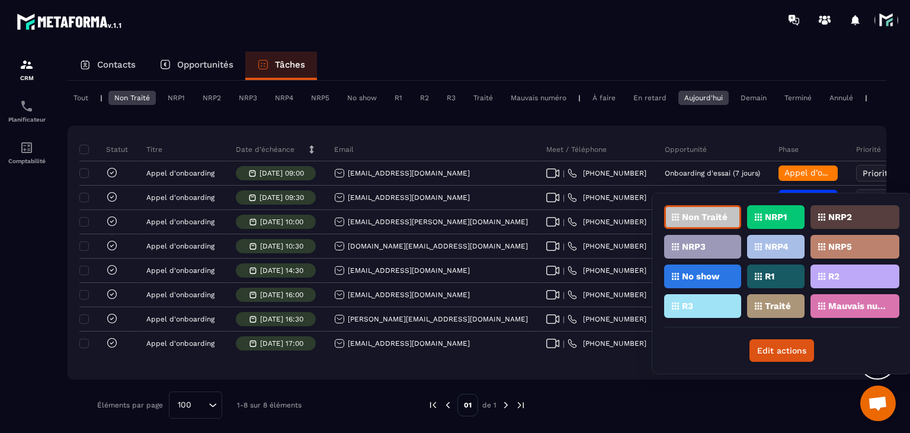 This screenshot has width=910, height=433. I want to click on p: Email, so click(344, 149).